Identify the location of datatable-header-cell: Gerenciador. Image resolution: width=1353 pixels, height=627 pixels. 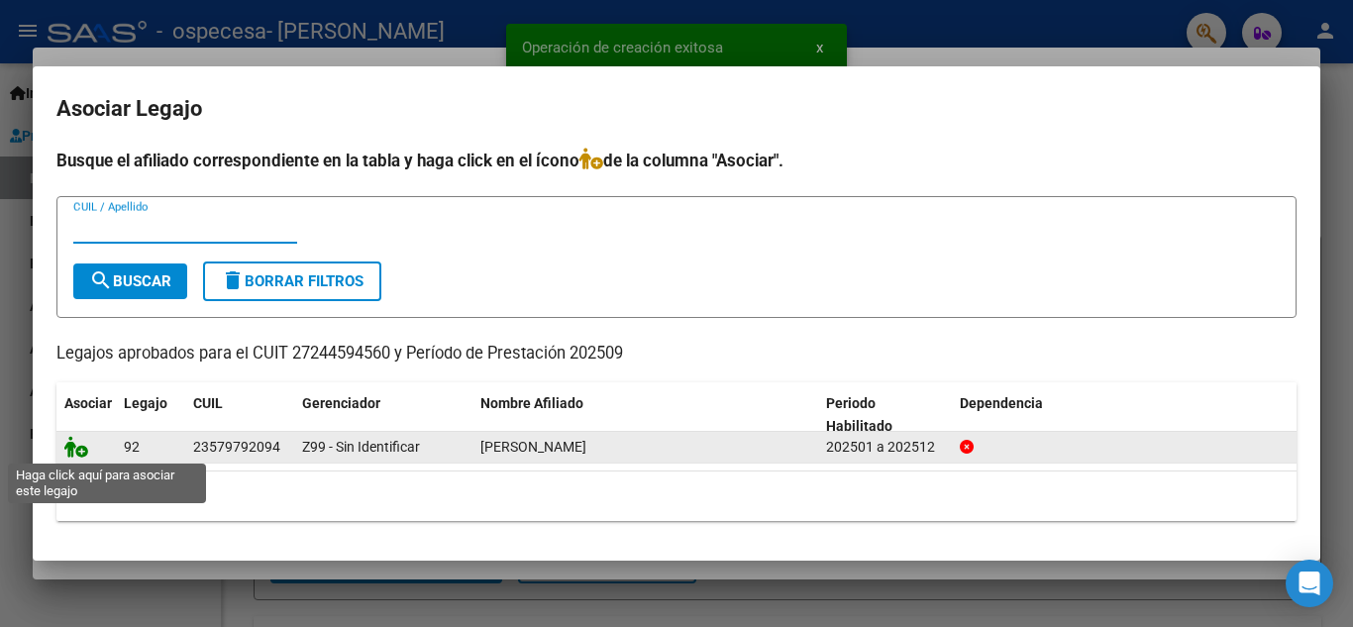
(383, 415).